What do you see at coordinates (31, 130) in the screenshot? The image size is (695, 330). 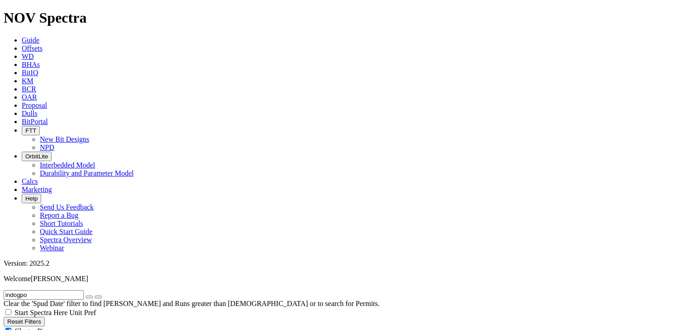 I see `button: FTT` at bounding box center [31, 130].